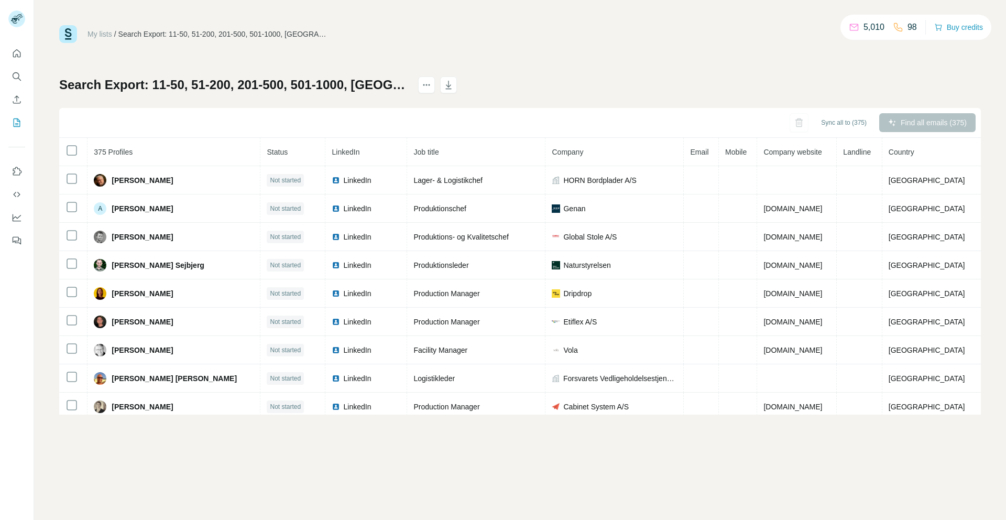 The image size is (1006, 520). I want to click on button: Feedback, so click(17, 240).